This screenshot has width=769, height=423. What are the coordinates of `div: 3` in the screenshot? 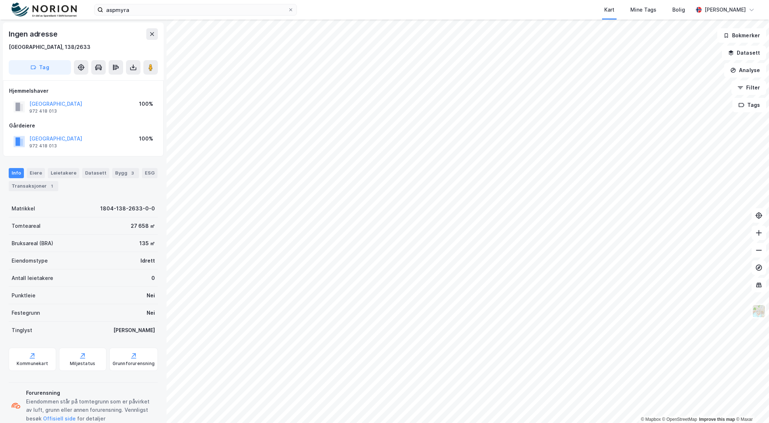 It's located at (133, 173).